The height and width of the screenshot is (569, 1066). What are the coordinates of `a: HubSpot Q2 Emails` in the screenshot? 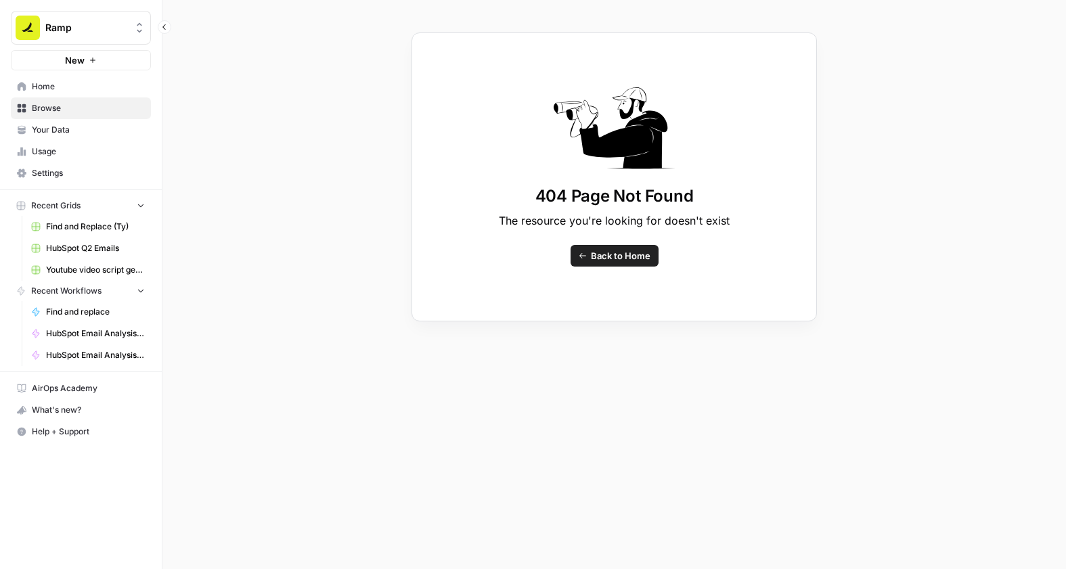 It's located at (88, 248).